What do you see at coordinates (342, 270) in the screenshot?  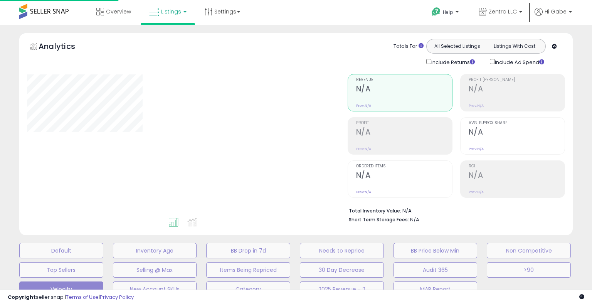 I see `button: 30 Day Decrease` at bounding box center [342, 270].